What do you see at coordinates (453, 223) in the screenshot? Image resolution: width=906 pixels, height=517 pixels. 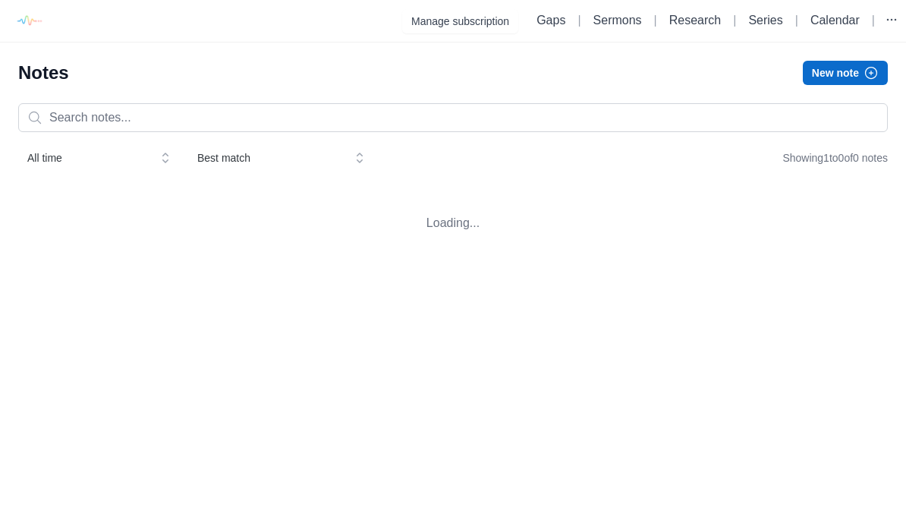 I see `p: Loading...` at bounding box center [453, 223].